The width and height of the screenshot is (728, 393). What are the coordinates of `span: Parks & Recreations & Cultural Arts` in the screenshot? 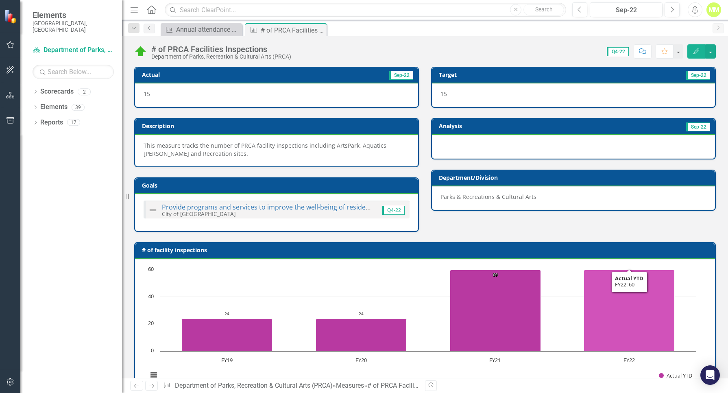 It's located at (489, 196).